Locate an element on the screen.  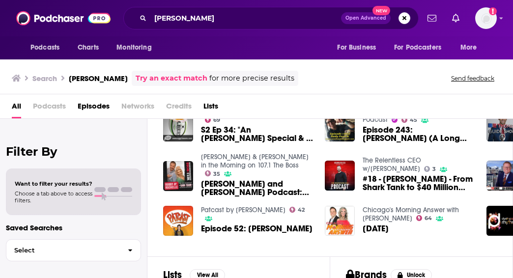
button: Select is located at coordinates (73, 250).